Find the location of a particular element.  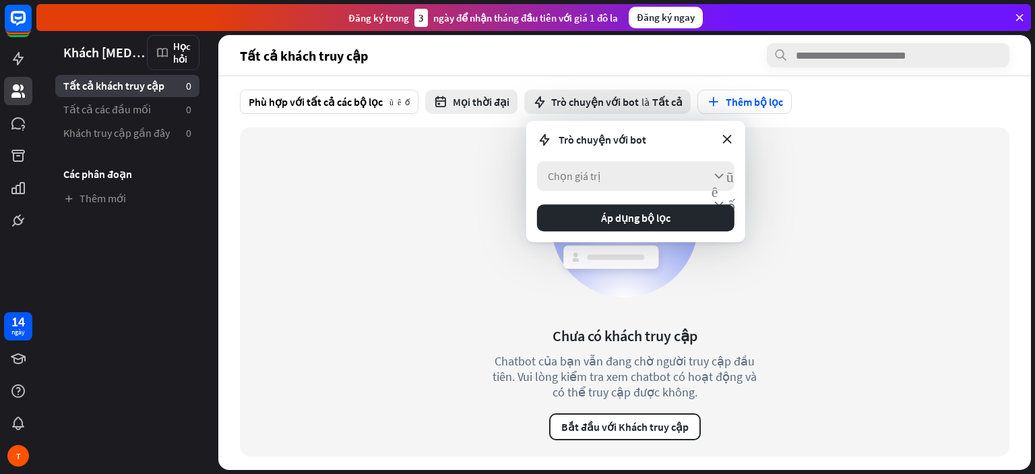

font: T is located at coordinates (18, 455).